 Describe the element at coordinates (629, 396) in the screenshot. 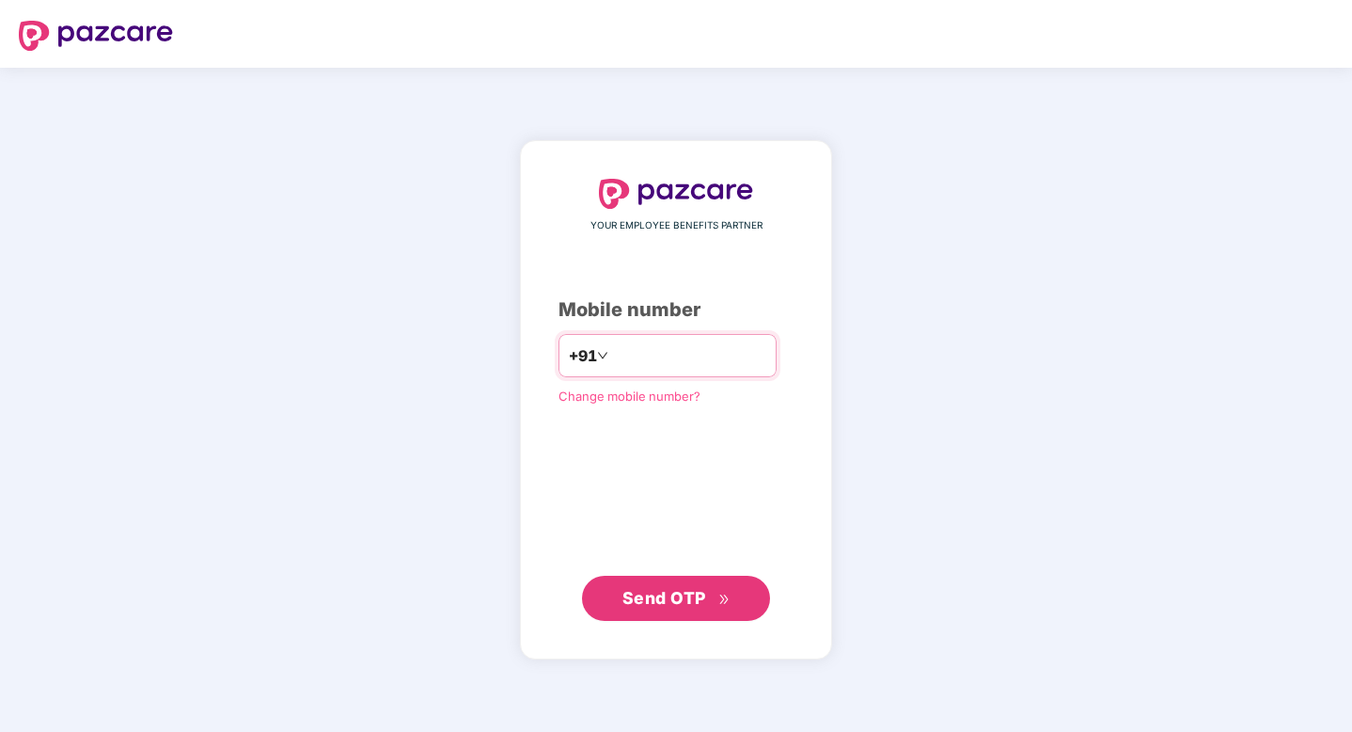

I see `a: Change mobile number?` at that location.